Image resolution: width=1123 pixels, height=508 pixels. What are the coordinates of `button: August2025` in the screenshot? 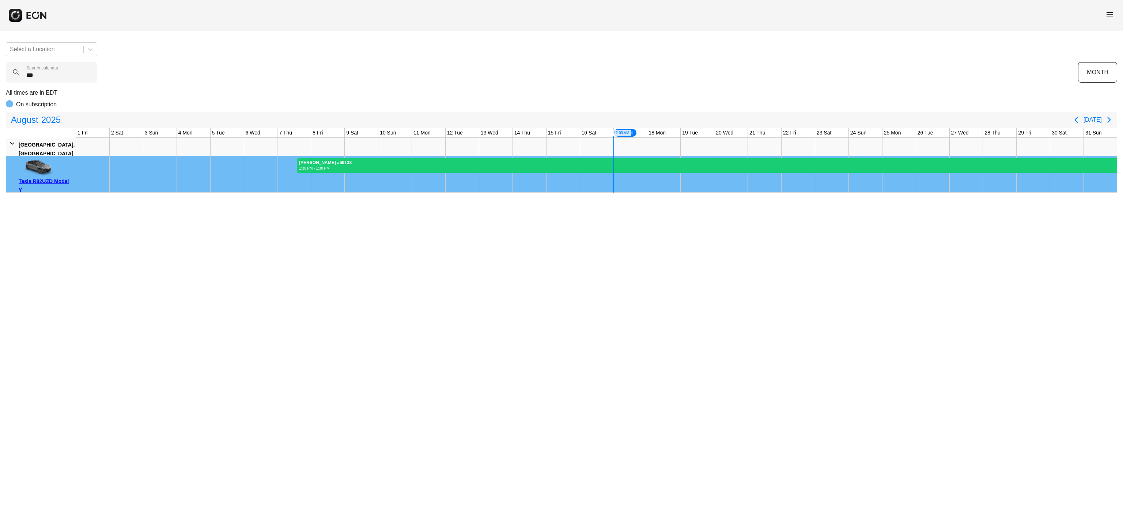 It's located at (36, 120).